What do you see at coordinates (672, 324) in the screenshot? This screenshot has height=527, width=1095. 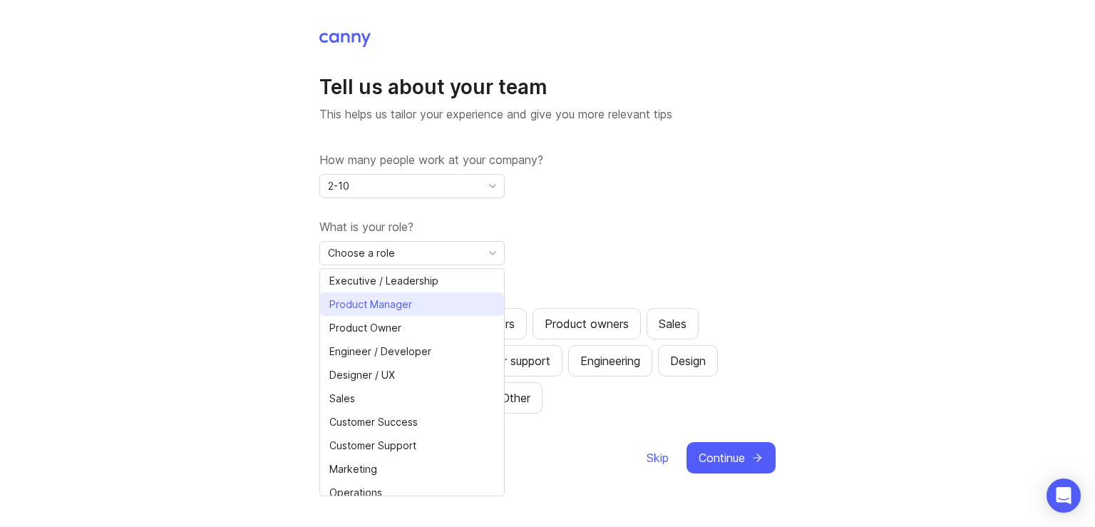 I see `div: Sales` at bounding box center [672, 324].